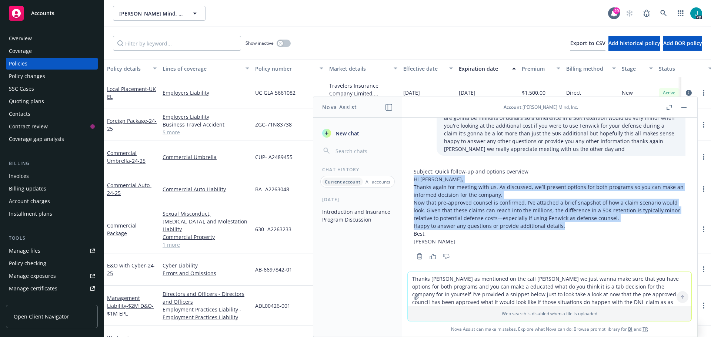 The image size is (711, 337). Describe the element at coordinates (289, 69) in the screenshot. I see `button: Policy number` at that location.